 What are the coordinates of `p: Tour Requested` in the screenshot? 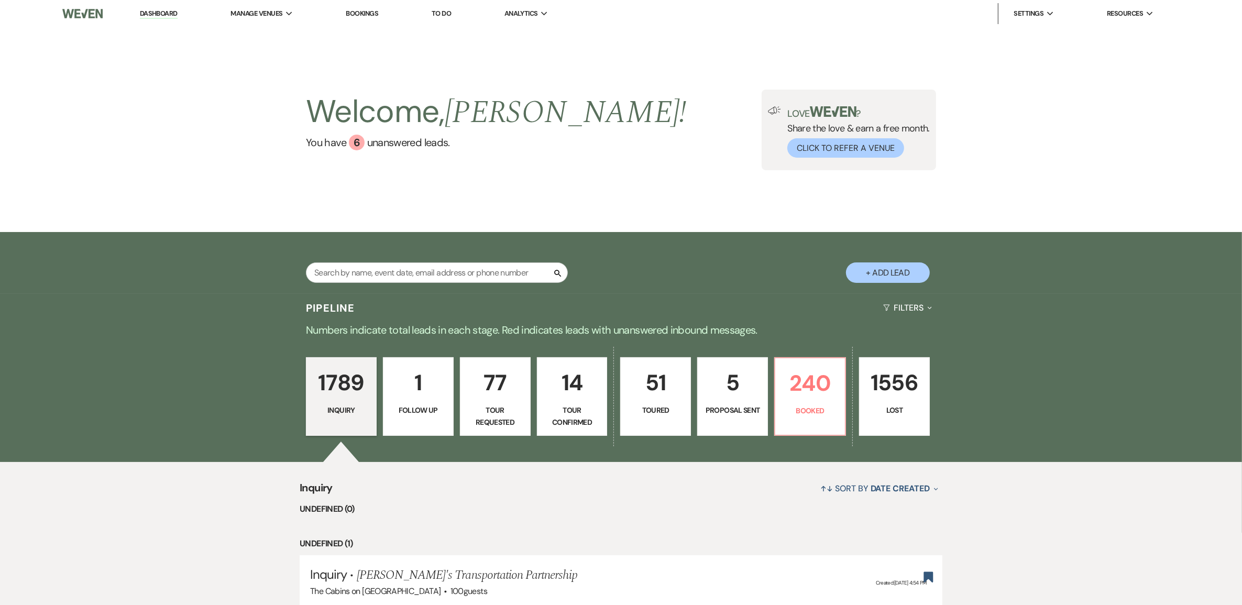 It's located at (495, 416).